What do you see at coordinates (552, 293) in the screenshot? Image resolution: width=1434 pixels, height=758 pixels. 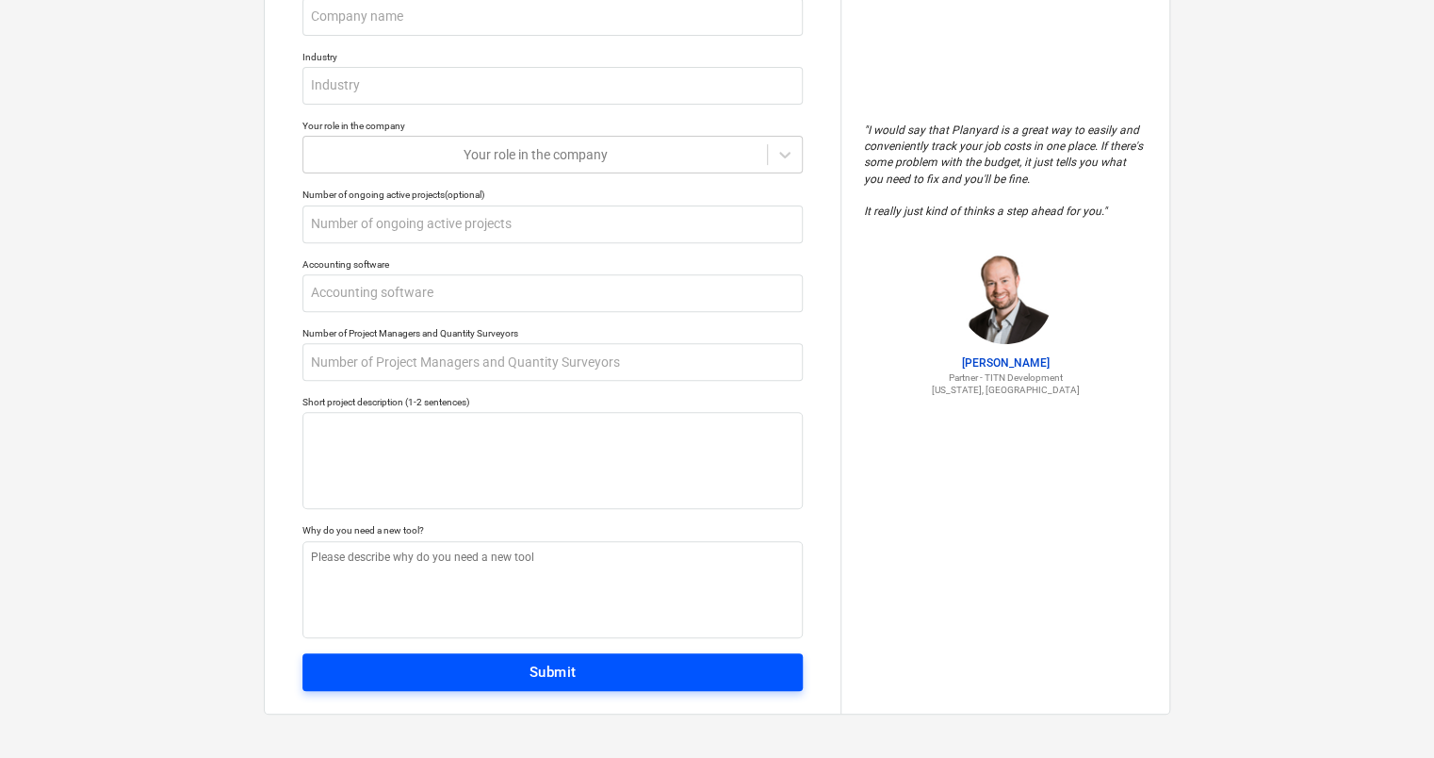 I see `input: Accounting software` at bounding box center [552, 293].